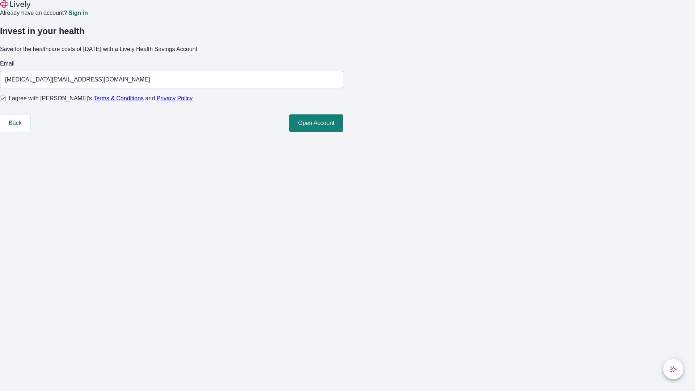 This screenshot has height=391, width=695. What do you see at coordinates (673, 369) in the screenshot?
I see `button: chat` at bounding box center [673, 369].